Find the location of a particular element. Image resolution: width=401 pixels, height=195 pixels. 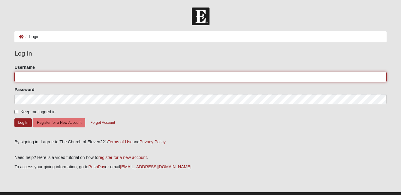

span: Keep me logged in is located at coordinates (38, 112).